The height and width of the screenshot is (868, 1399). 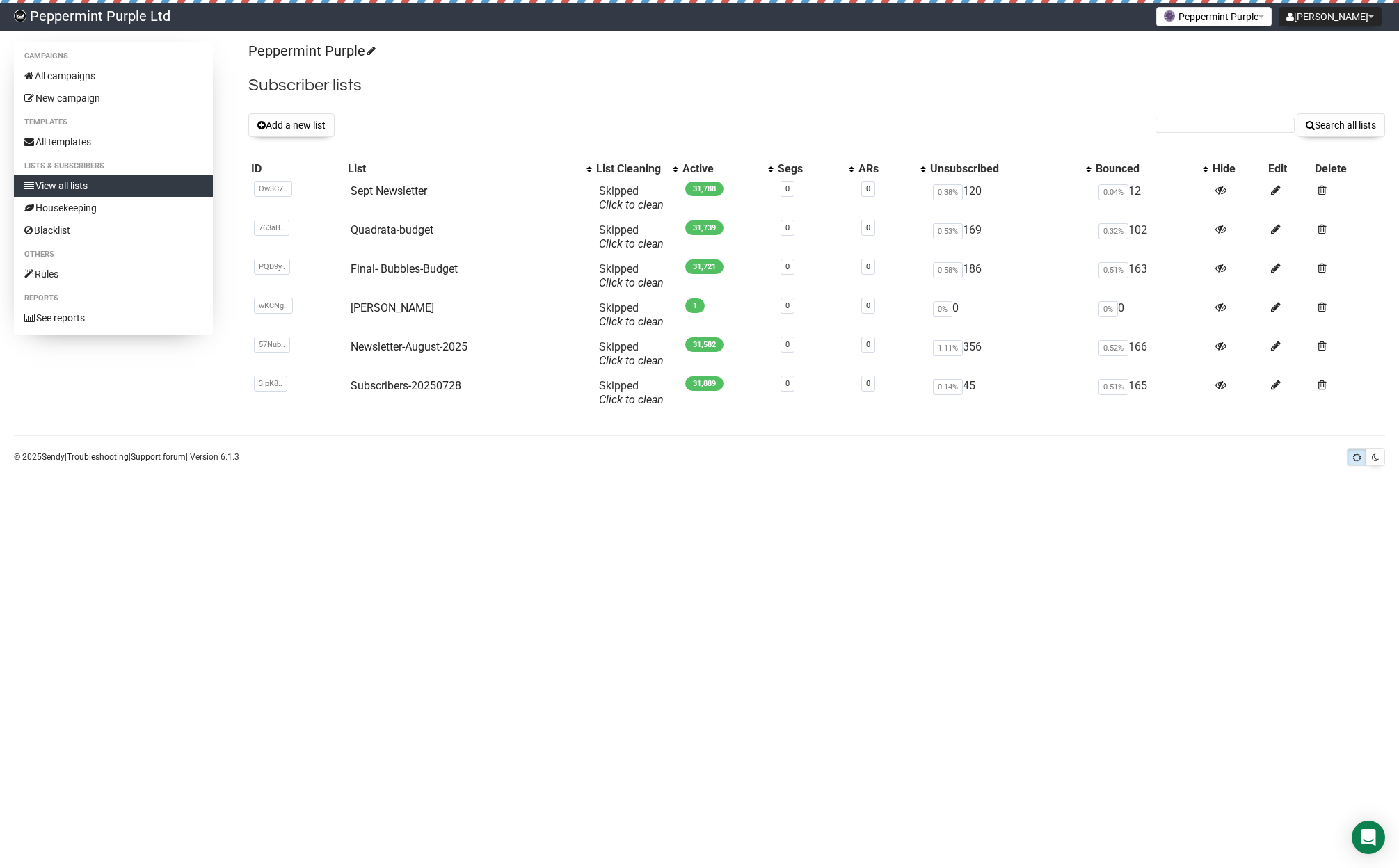 What do you see at coordinates (1010, 393) in the screenshot?
I see `td: 45` at bounding box center [1010, 393].